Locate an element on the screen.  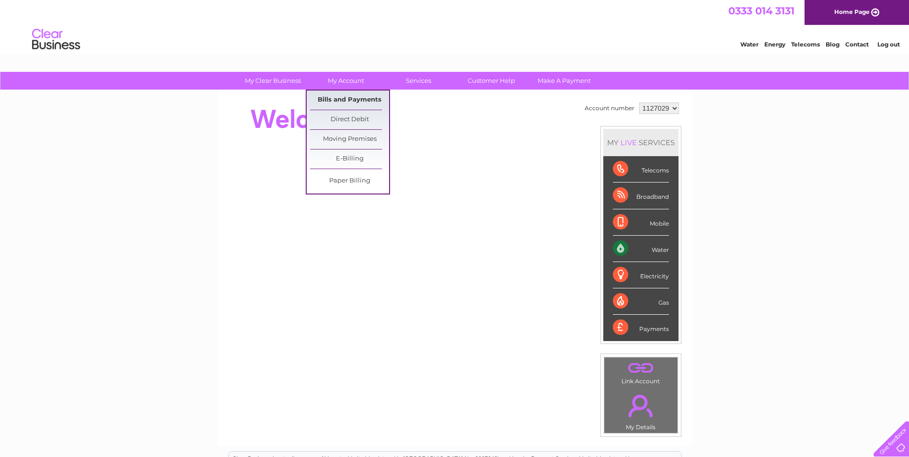
a: Blog is located at coordinates (832, 44).